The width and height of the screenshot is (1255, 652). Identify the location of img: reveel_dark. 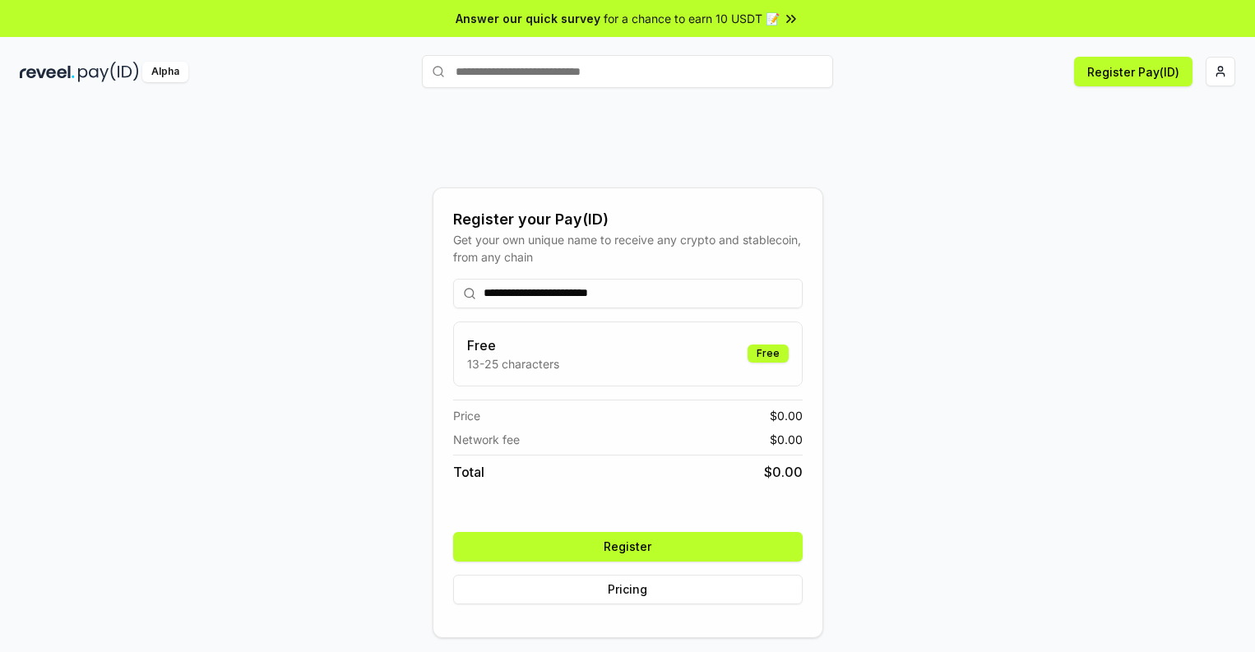
(47, 72).